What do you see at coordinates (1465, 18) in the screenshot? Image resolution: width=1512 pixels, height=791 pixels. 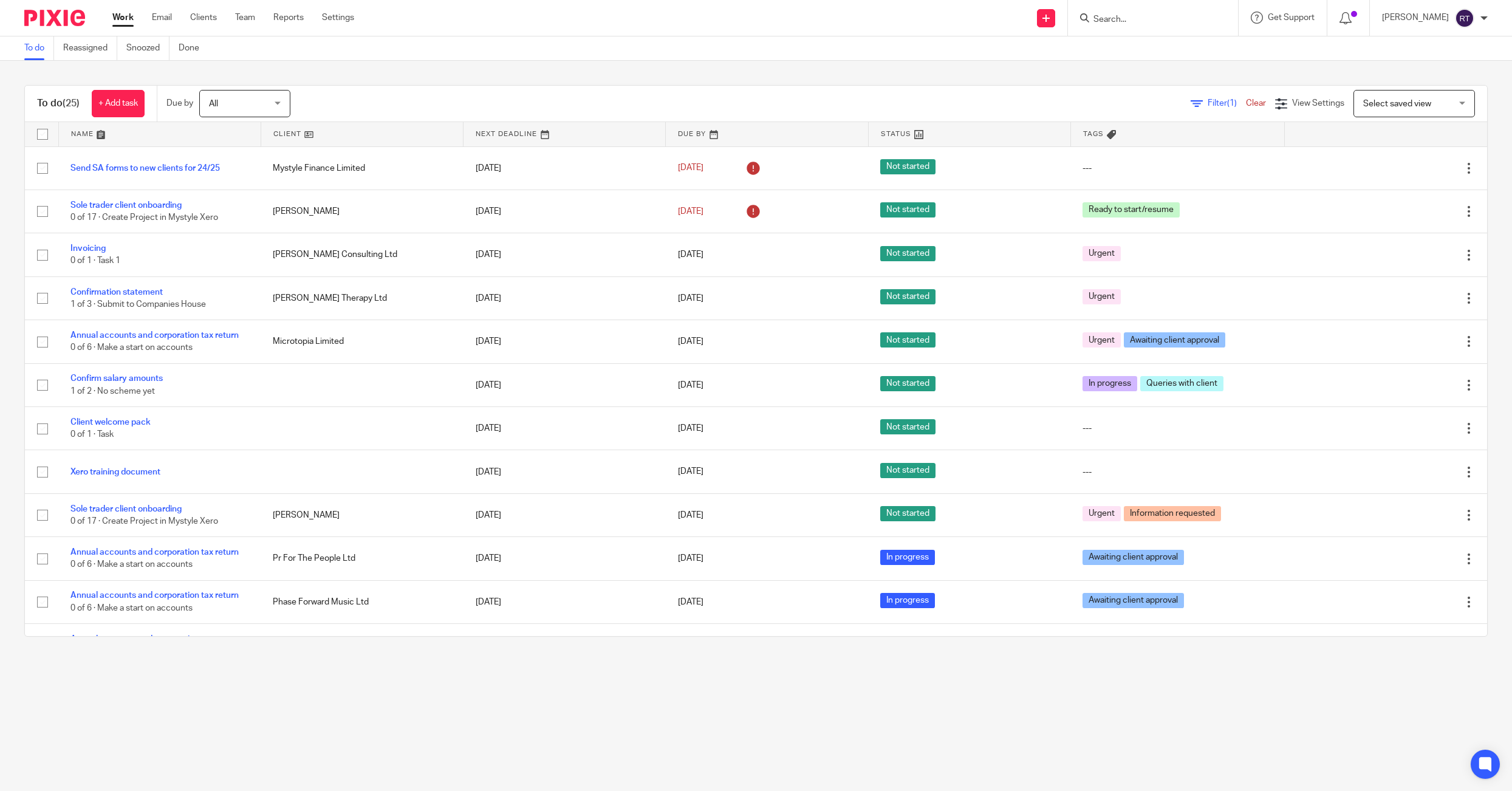 I see `img: svg%3E` at bounding box center [1465, 18].